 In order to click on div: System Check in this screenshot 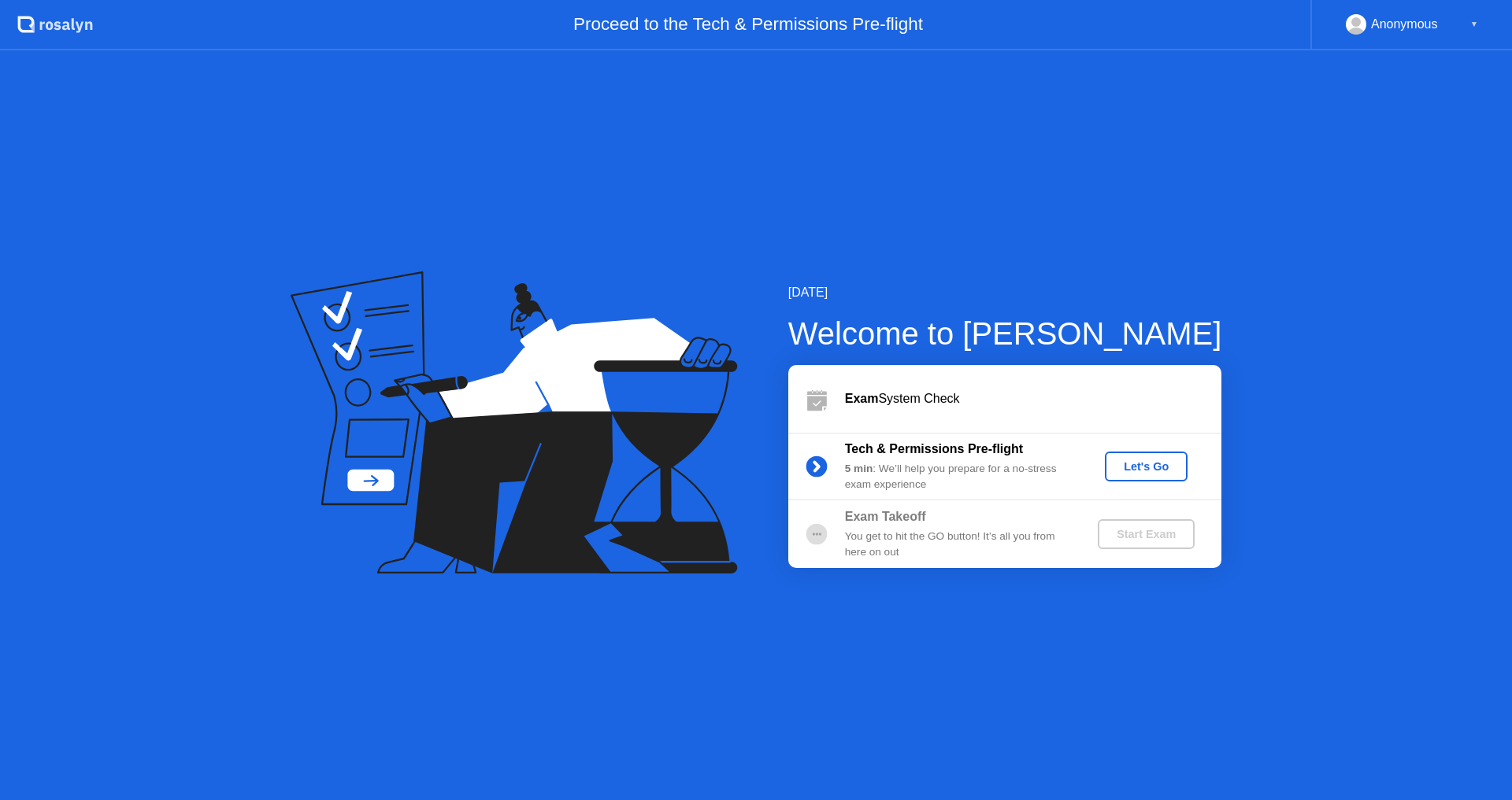, I will do `click(1033, 399)`.